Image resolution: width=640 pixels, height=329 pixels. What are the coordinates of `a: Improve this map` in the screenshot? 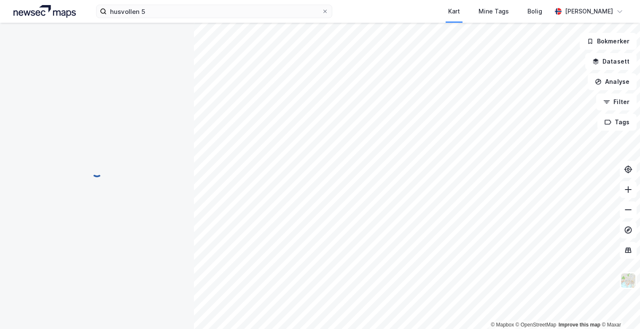 It's located at (580, 325).